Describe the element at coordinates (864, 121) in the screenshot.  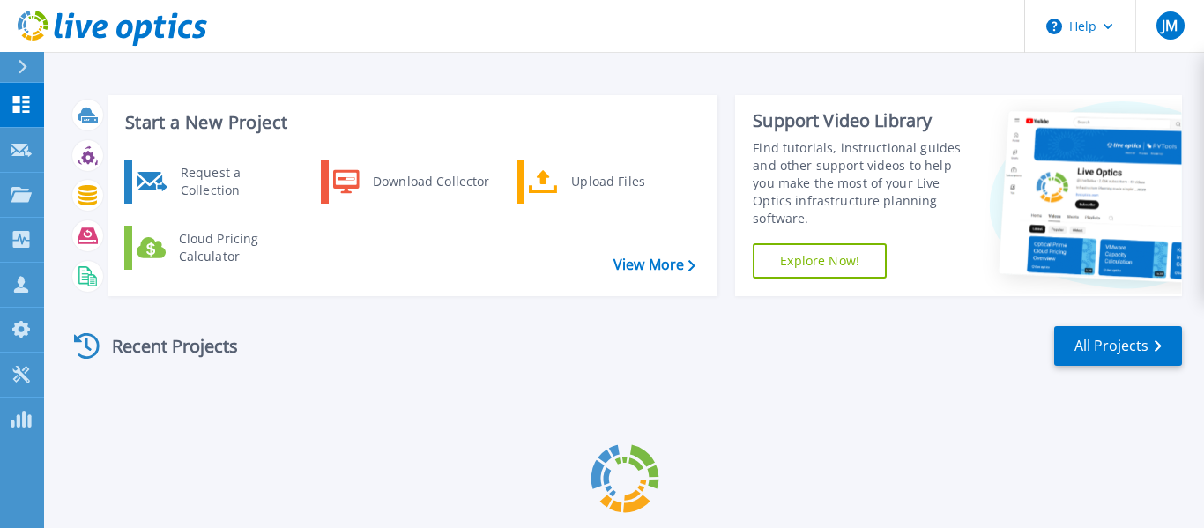
I see `div: Support Video Library` at that location.